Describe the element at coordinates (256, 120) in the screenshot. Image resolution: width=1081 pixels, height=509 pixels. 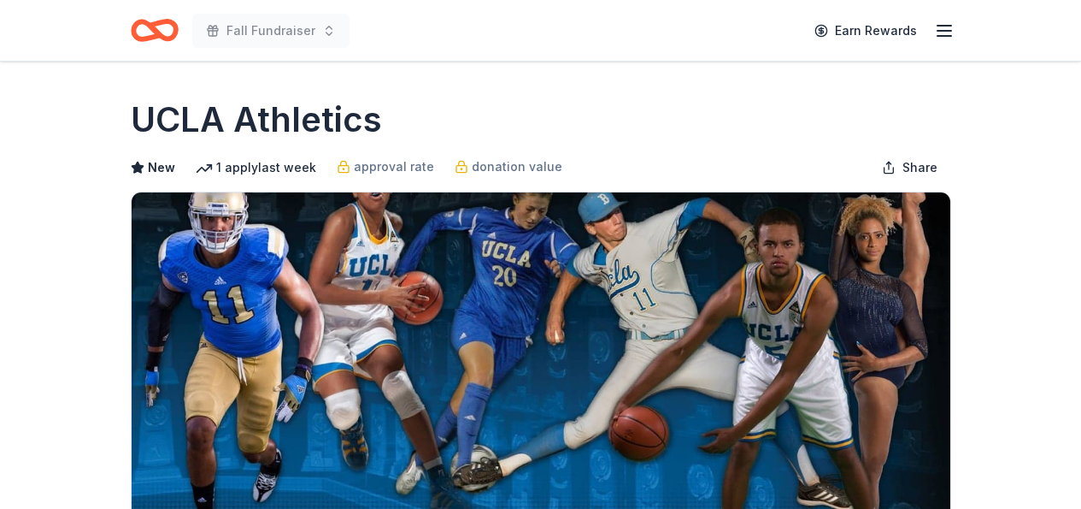
I see `h1: UCLA Athletics` at that location.